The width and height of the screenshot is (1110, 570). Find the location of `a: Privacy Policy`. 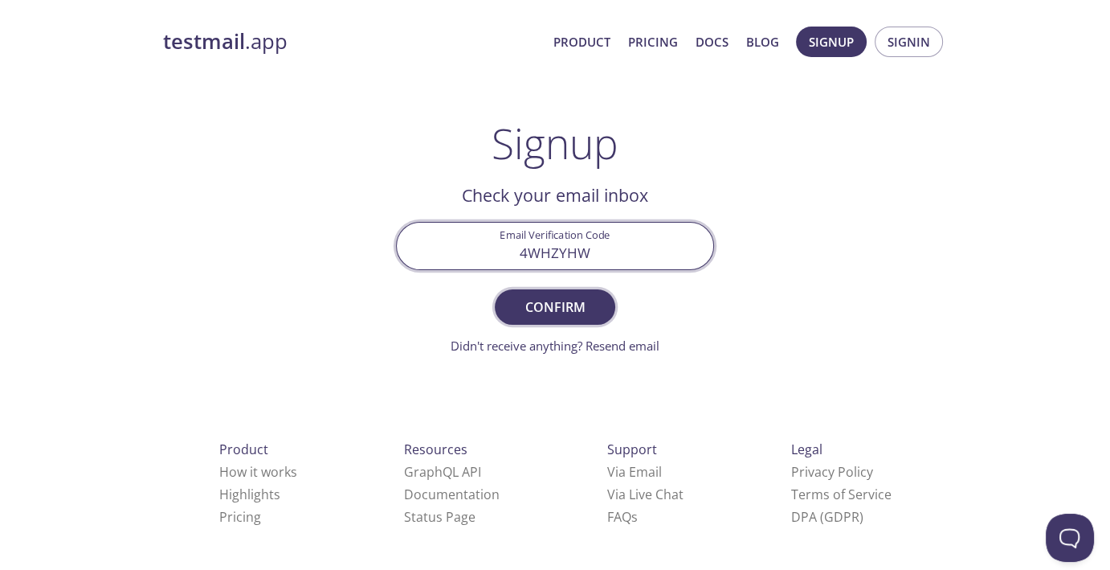

a: Privacy Policy is located at coordinates (831, 472).